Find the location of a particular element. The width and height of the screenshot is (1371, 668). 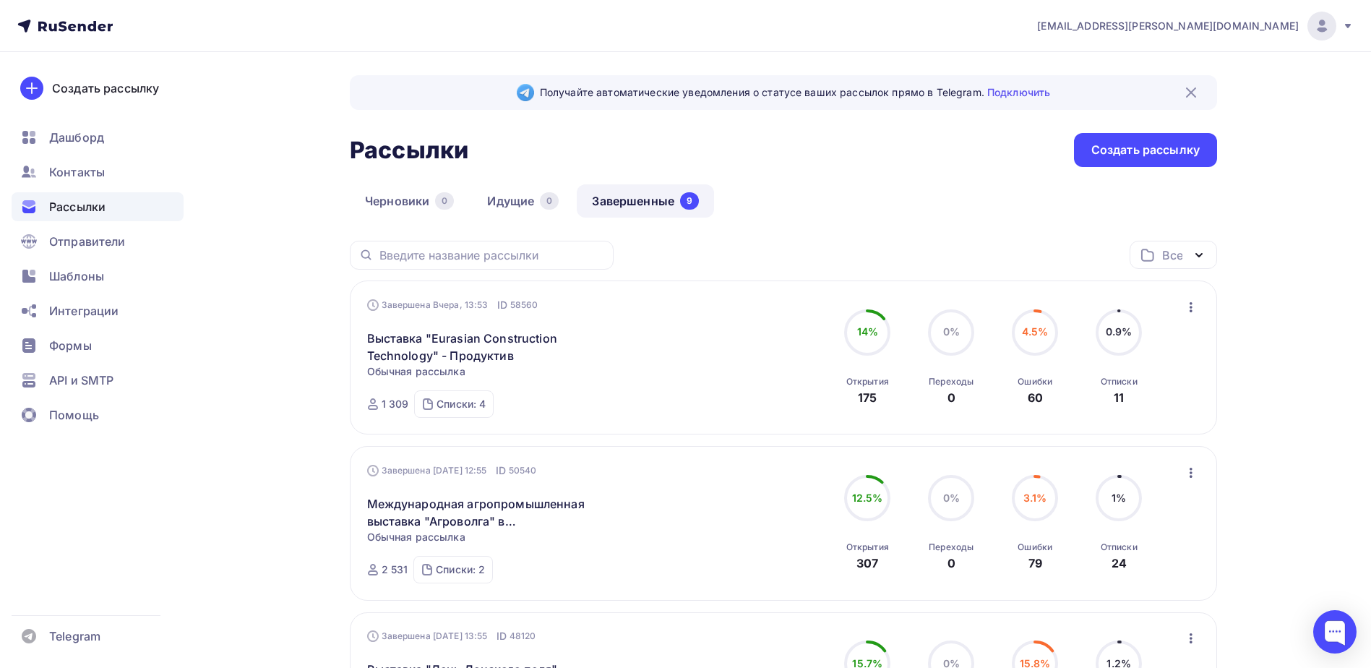

span: Шаблоны is located at coordinates (77, 276).